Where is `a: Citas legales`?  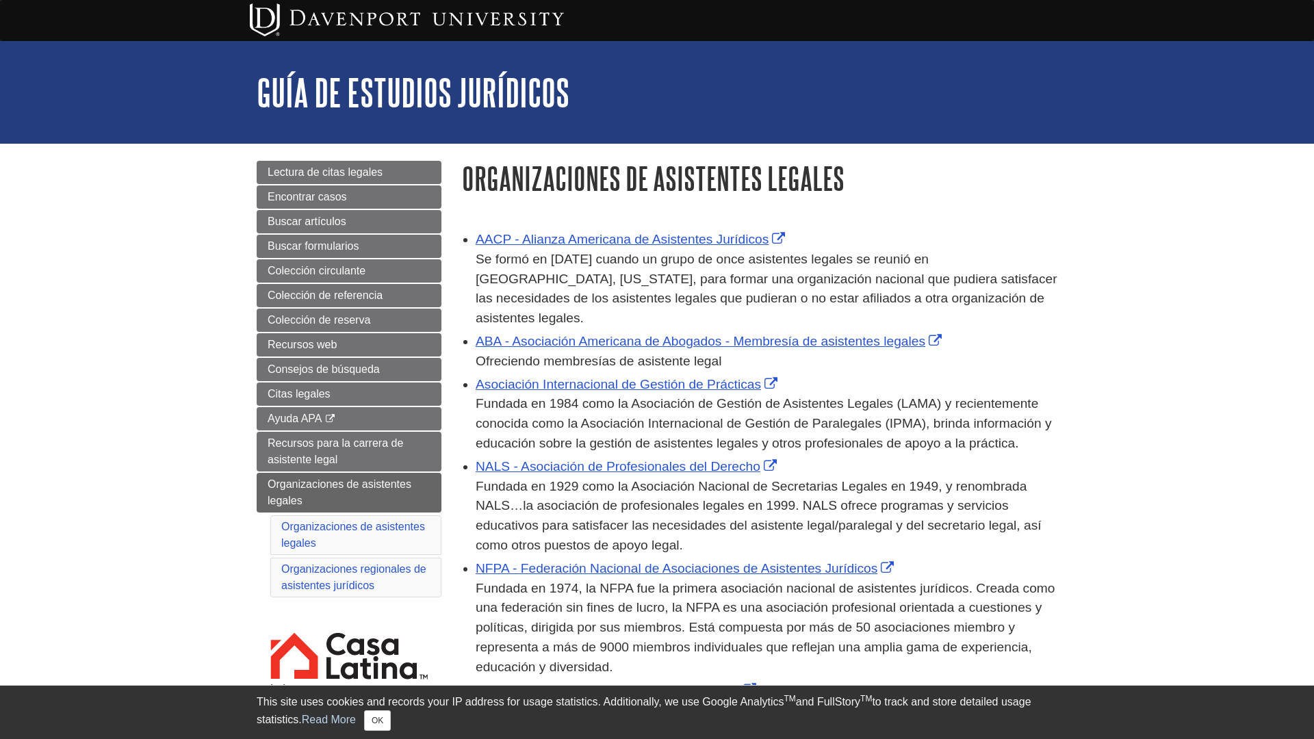
a: Citas legales is located at coordinates (349, 394).